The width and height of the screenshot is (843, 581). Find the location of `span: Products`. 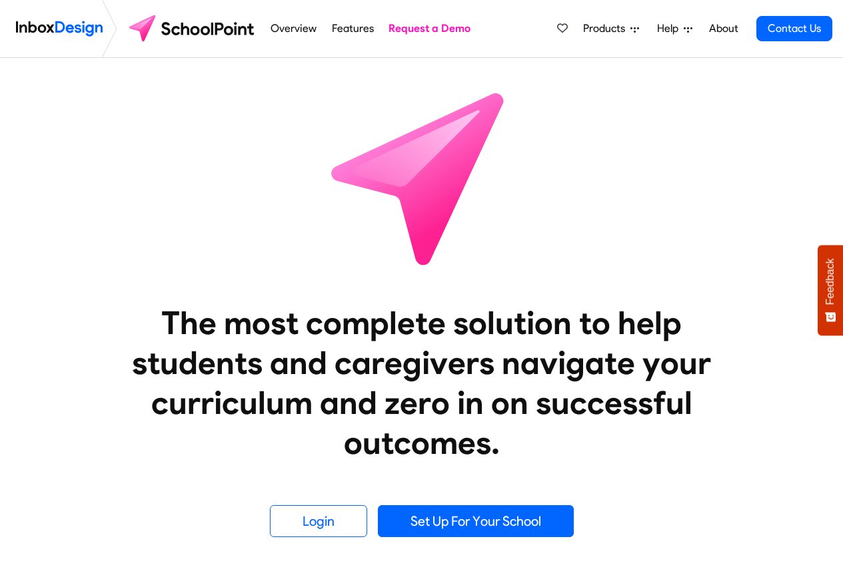

span: Products is located at coordinates (606, 29).